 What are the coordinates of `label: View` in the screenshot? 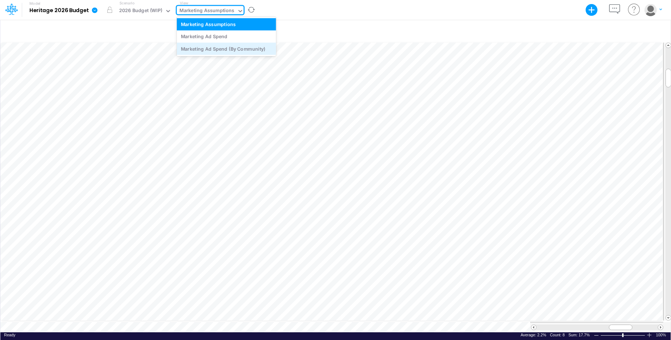 It's located at (184, 3).